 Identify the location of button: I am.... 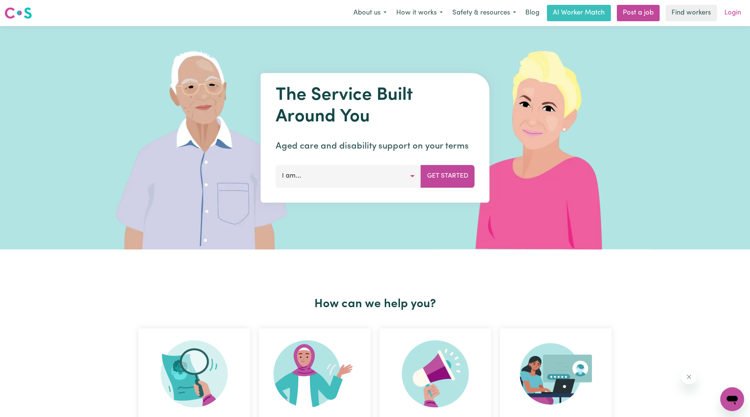
(348, 176).